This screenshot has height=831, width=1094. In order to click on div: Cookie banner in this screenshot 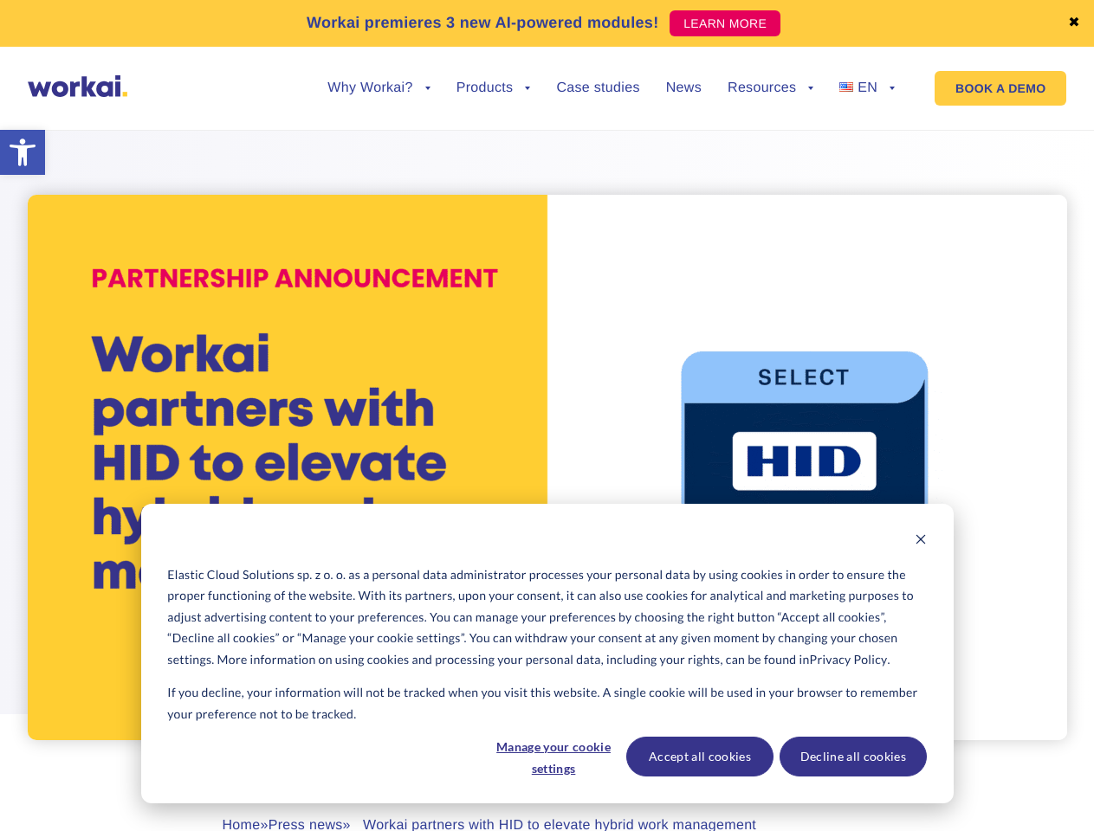, I will do `click(547, 654)`.